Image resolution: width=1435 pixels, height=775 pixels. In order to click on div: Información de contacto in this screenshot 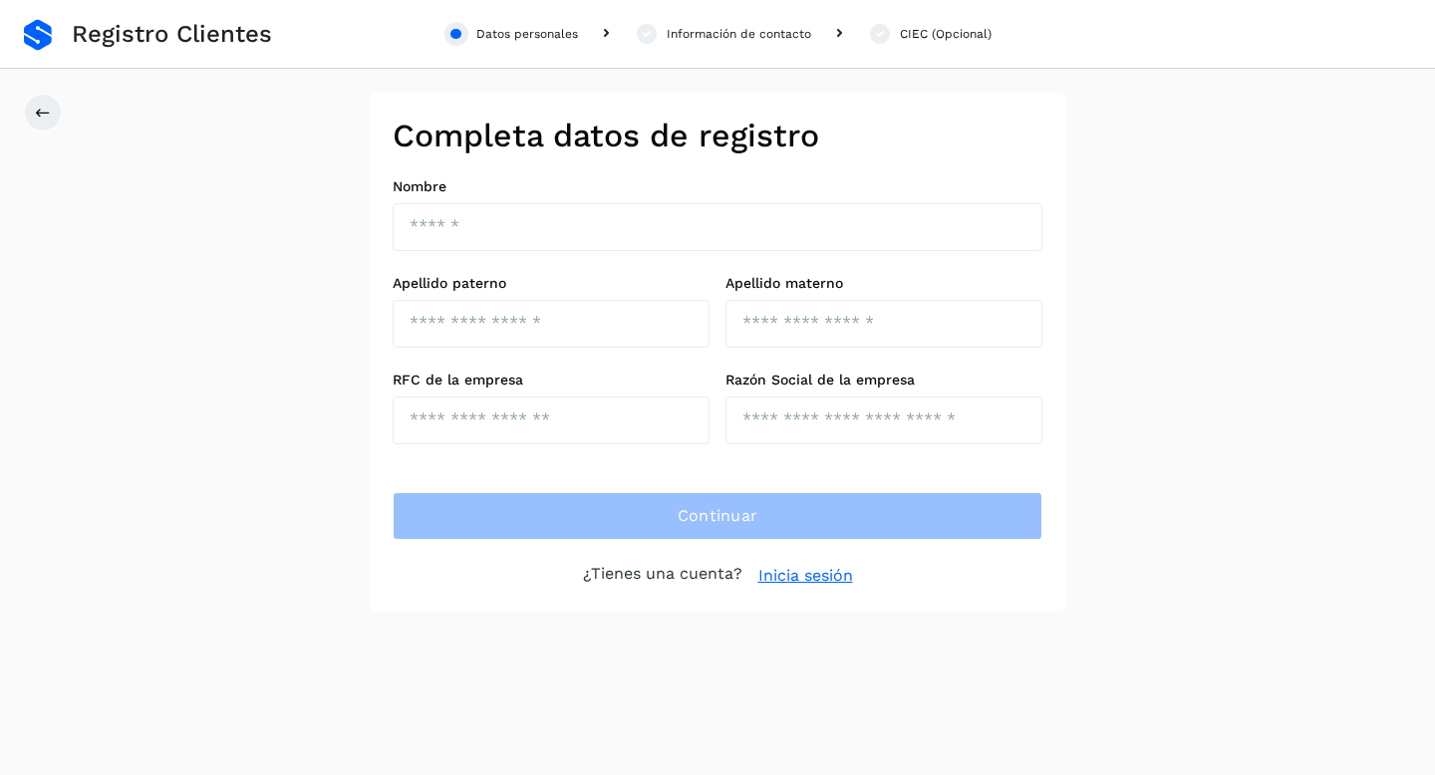, I will do `click(739, 34)`.